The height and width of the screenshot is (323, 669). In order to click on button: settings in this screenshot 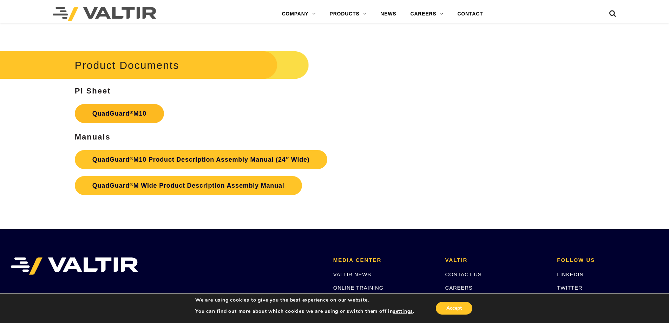, I will do `click(403, 311)`.